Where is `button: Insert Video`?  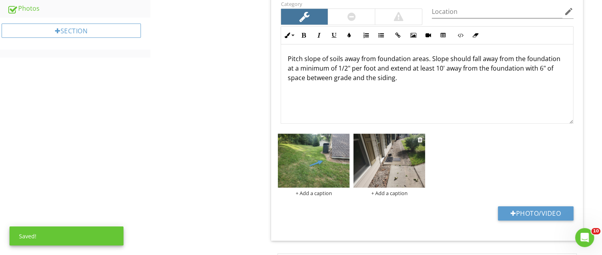
button: Insert Video is located at coordinates (428, 35).